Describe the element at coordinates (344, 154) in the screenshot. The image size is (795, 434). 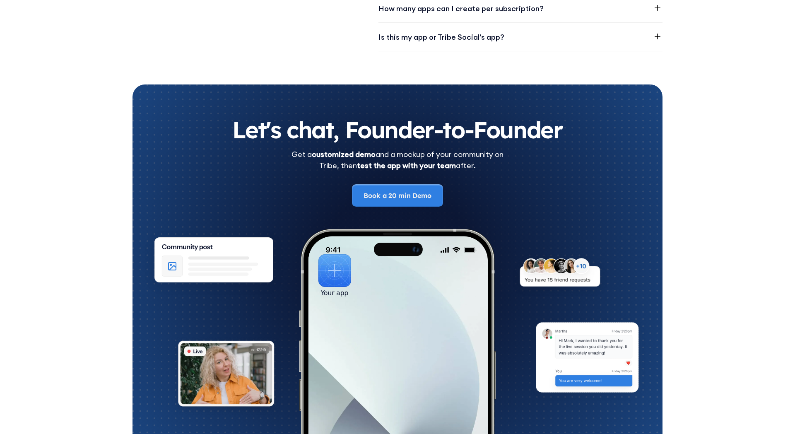
I see `strong: customized demo` at that location.